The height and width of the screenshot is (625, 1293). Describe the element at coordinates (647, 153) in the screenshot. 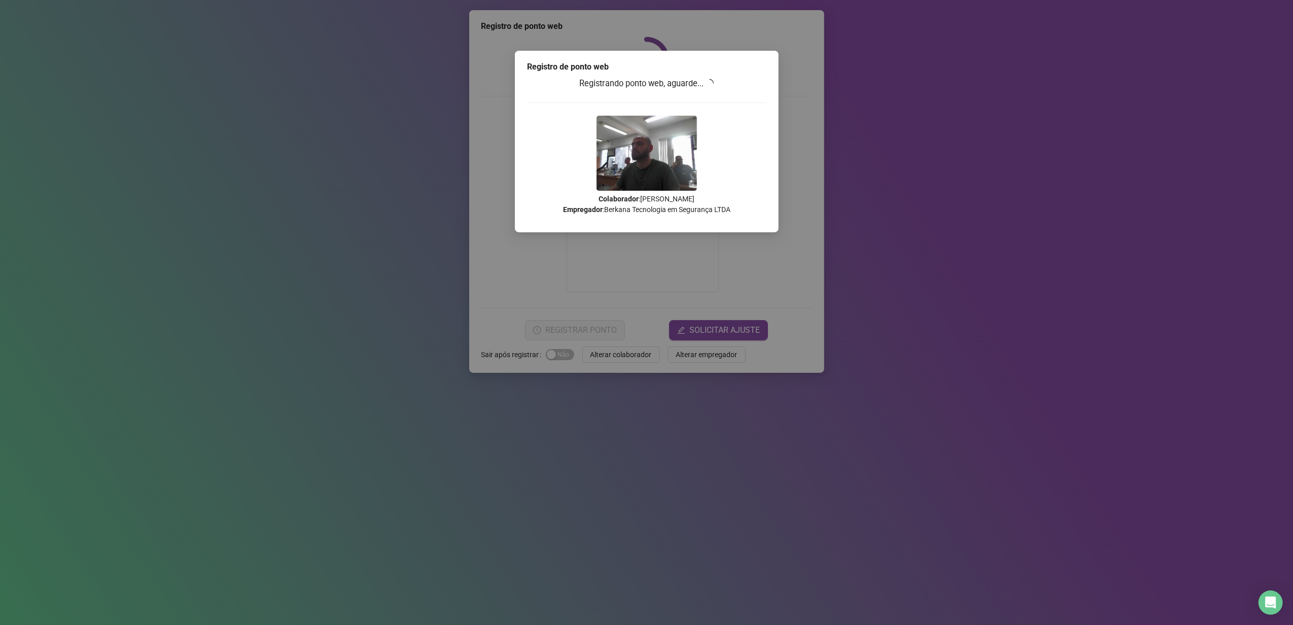

I see `img: Z` at that location.